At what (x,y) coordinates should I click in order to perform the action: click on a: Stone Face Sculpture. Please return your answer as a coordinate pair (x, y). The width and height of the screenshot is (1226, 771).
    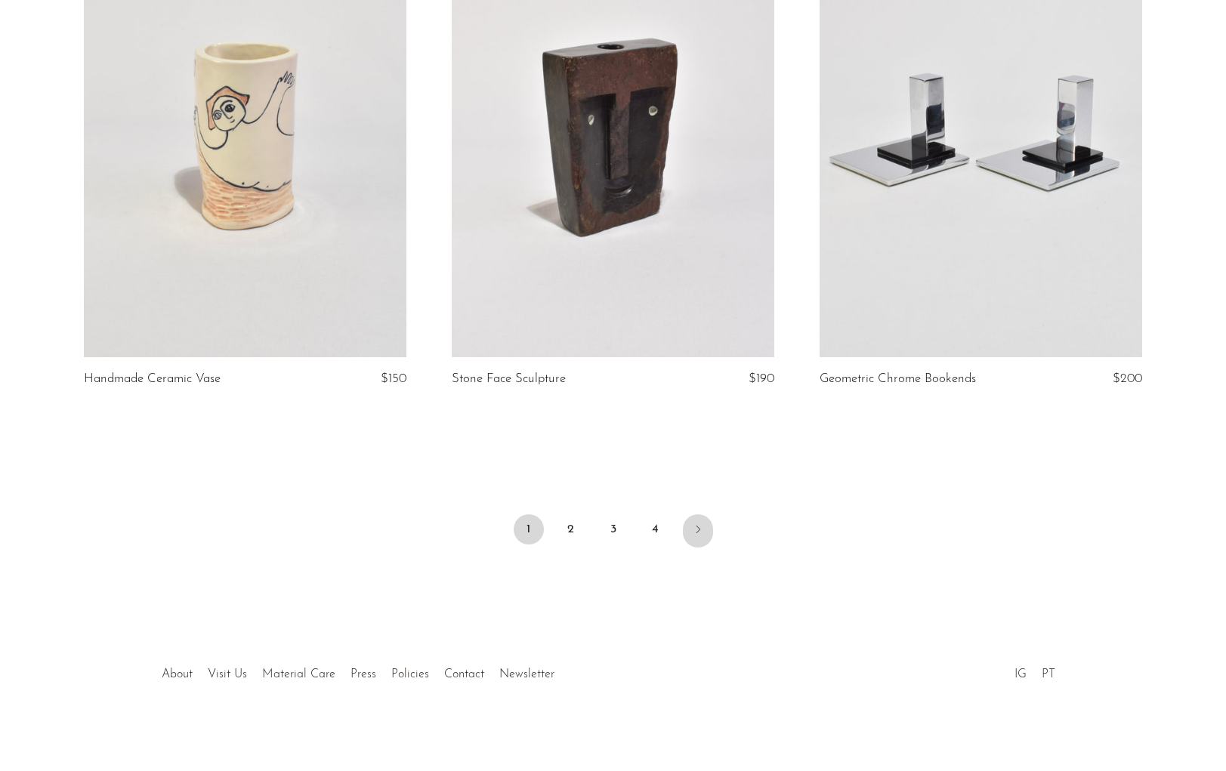
    Looking at the image, I should click on (508, 379).